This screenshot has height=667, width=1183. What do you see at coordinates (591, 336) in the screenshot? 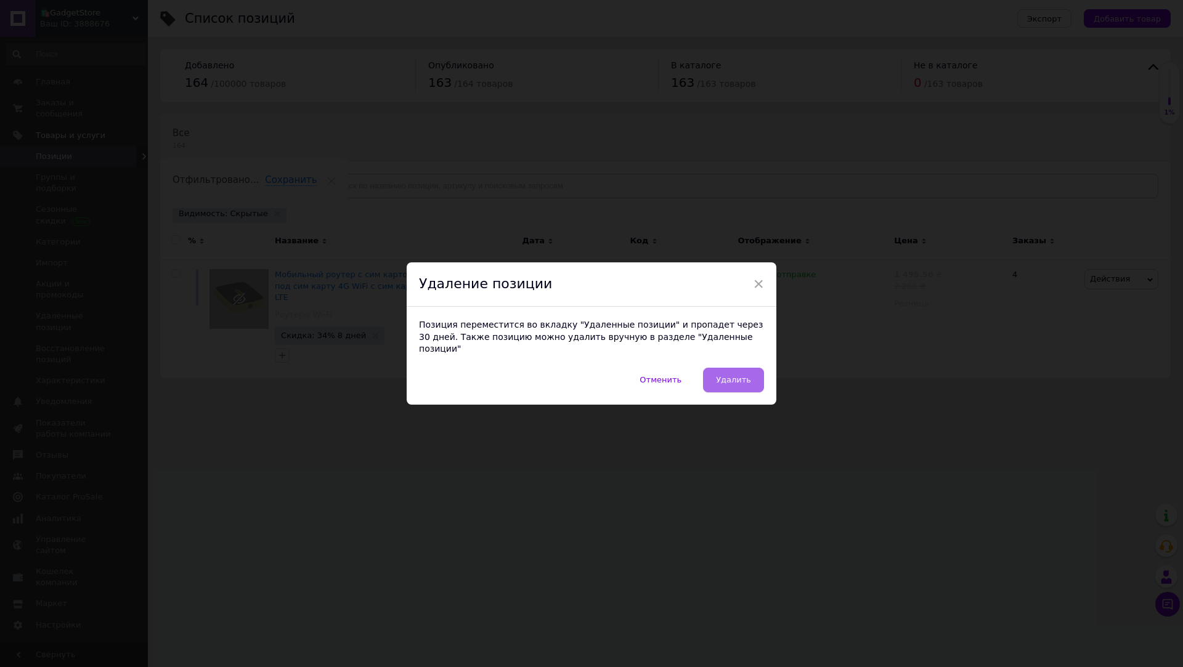
I see `span: Позиция переместится во вкладку "Удаленные позиции" и пропадет через 30 дней. Также позицию можно...` at bounding box center [591, 336].